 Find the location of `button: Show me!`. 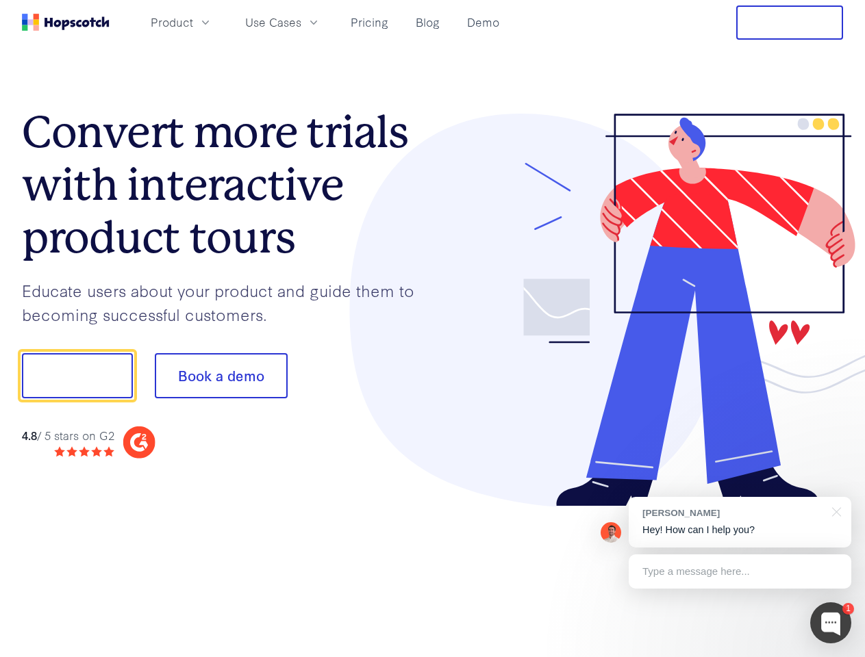

button: Show me! is located at coordinates (77, 376).